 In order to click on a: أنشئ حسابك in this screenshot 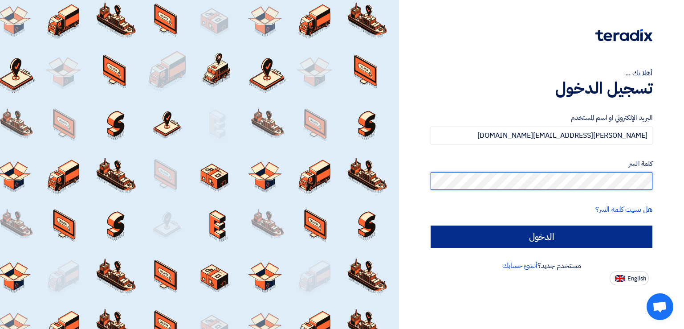, I will do `click(520, 265)`.